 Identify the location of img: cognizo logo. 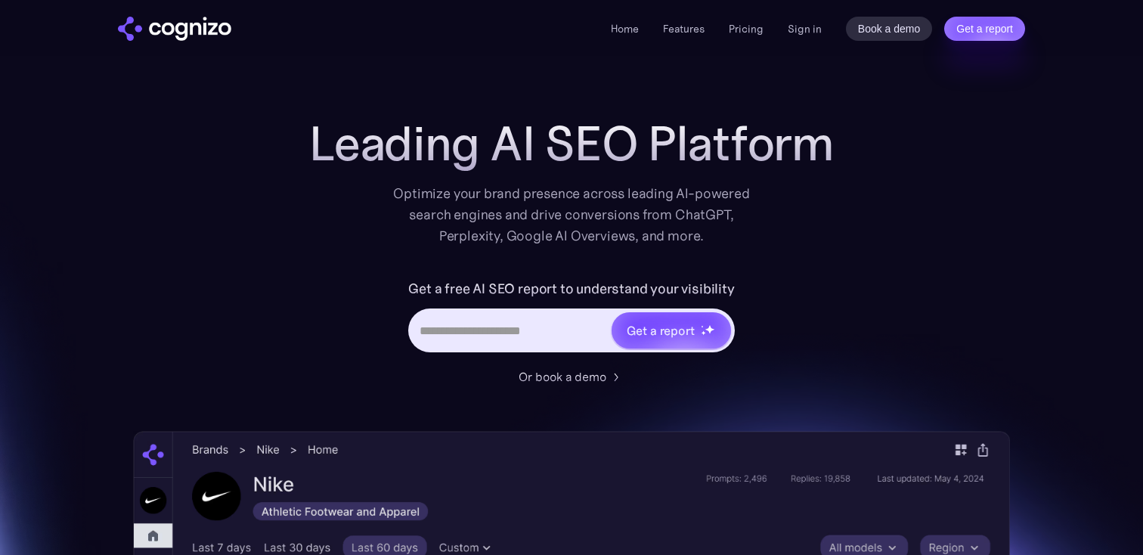
(175, 29).